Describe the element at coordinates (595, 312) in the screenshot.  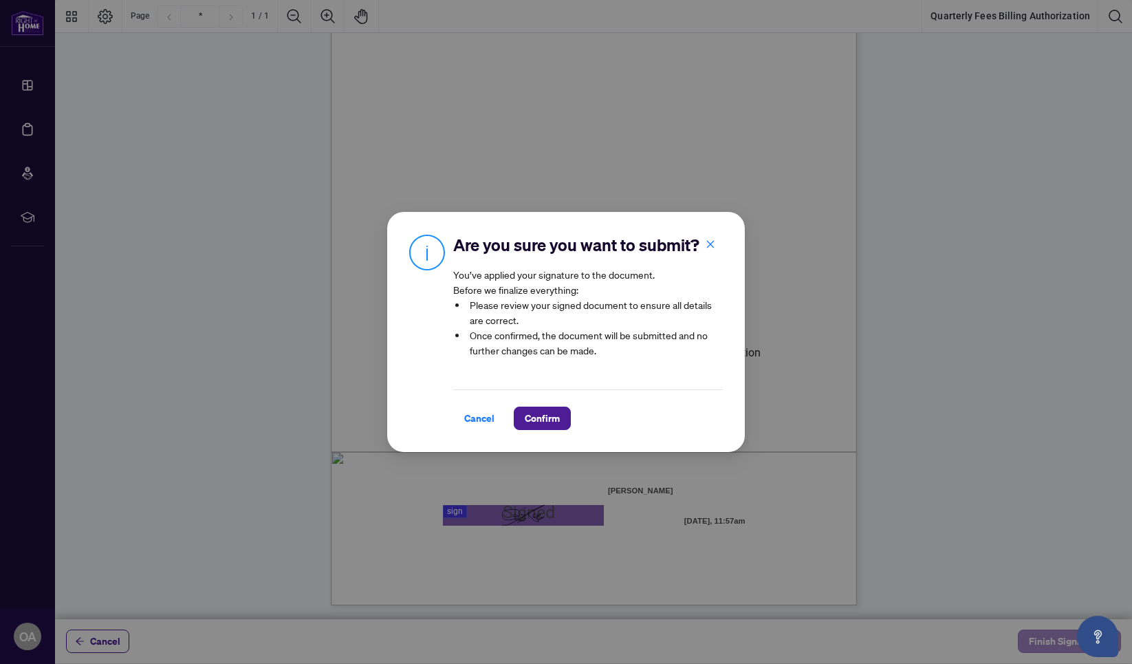
I see `li: Please review your signed document to ensure all details are correct.` at that location.